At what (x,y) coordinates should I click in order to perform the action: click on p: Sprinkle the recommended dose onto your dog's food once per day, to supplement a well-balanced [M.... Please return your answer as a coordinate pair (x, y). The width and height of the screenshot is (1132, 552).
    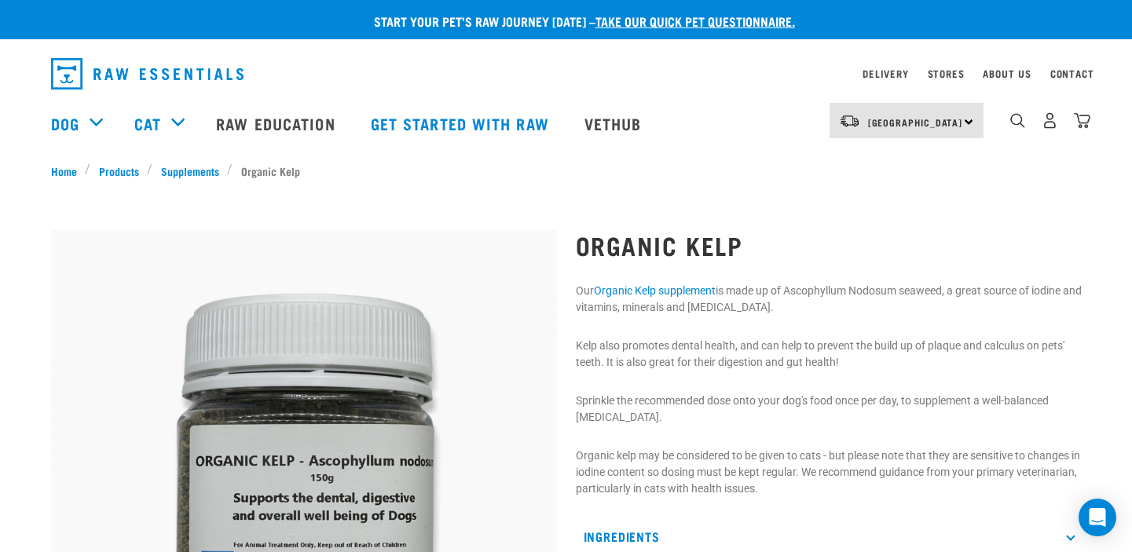
    Looking at the image, I should click on (829, 409).